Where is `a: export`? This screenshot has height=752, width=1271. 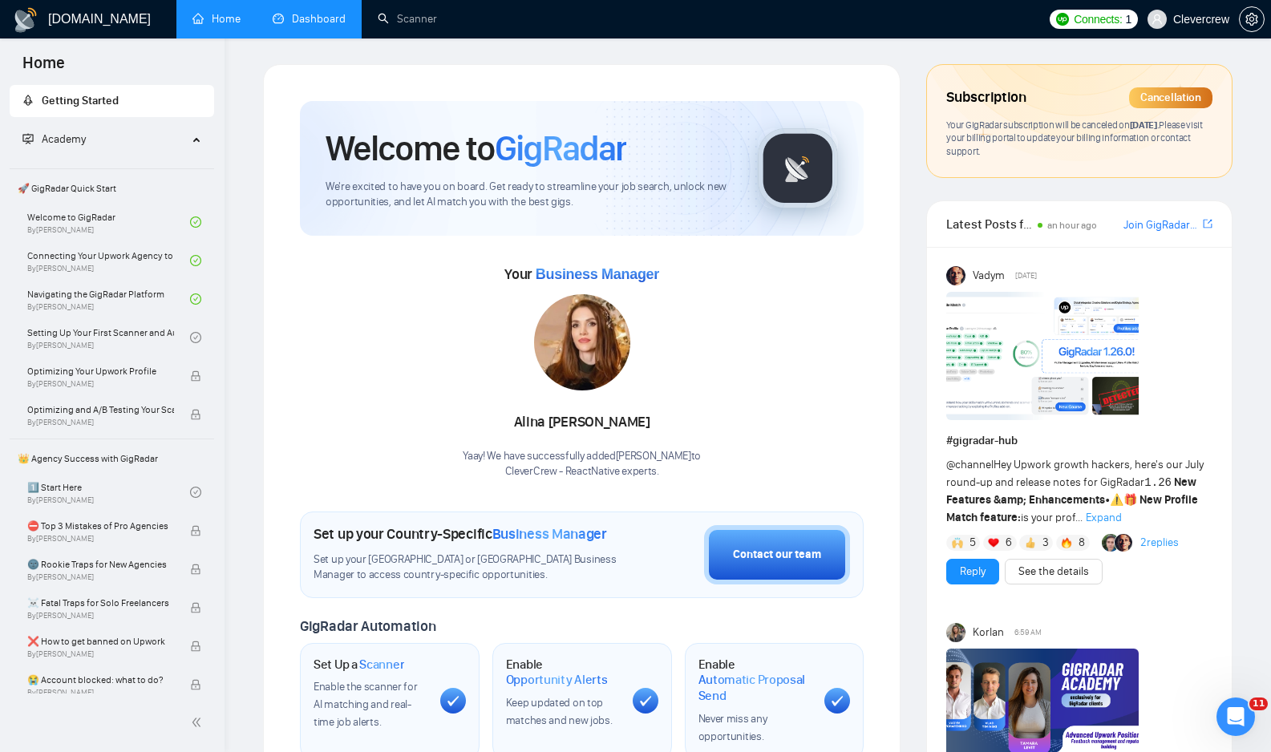 a: export is located at coordinates (1208, 224).